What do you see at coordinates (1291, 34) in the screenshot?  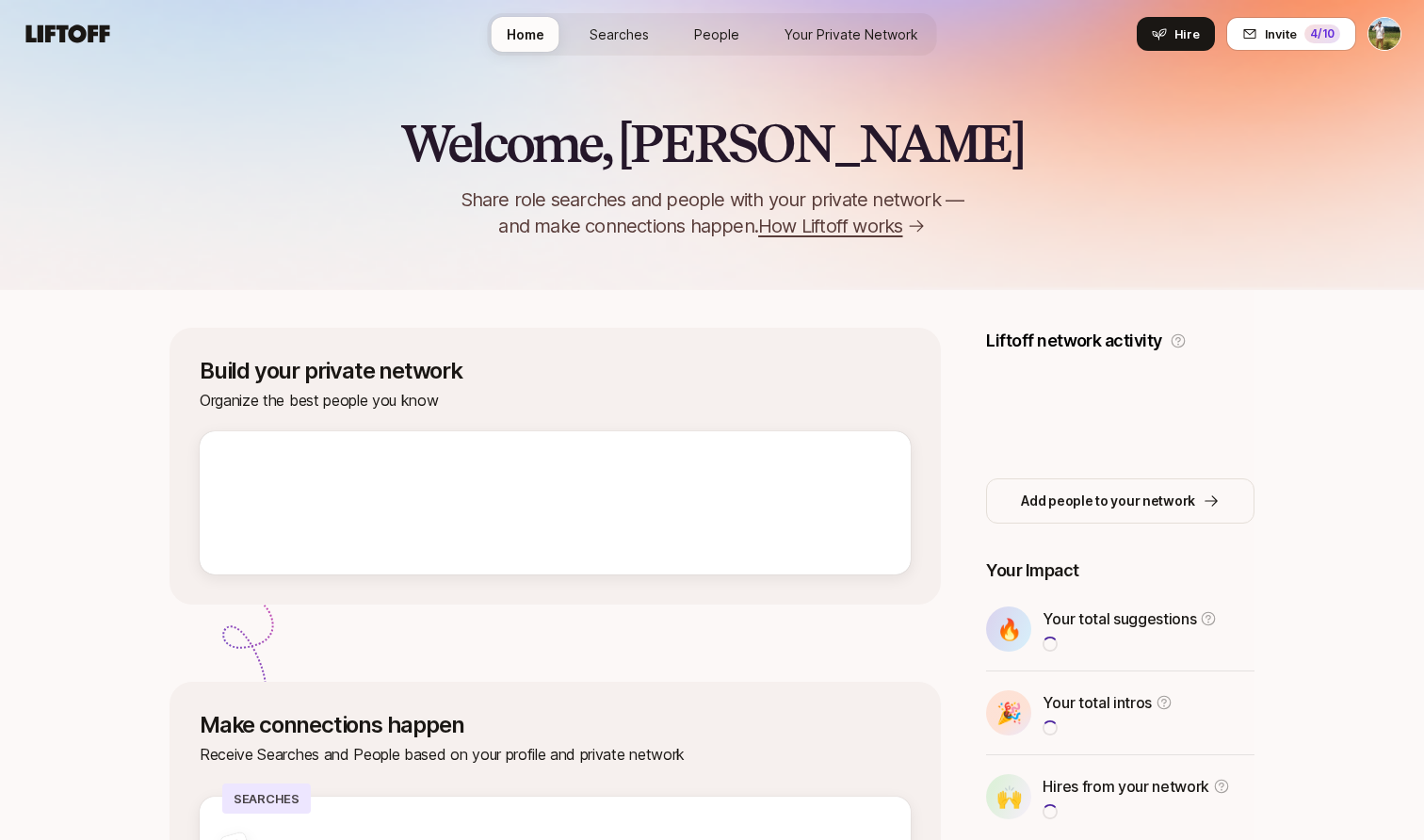 I see `button: Invite4/10` at bounding box center [1291, 34].